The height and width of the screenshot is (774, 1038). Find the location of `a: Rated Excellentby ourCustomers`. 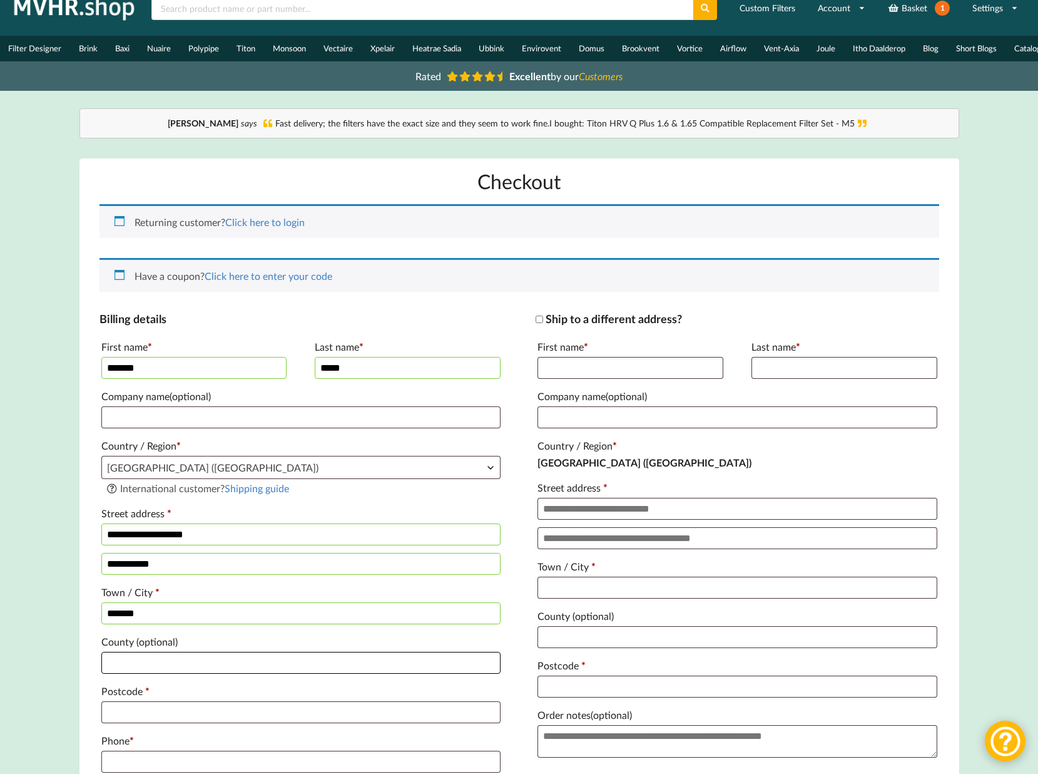

a: Rated Excellentby ourCustomers is located at coordinates (519, 76).